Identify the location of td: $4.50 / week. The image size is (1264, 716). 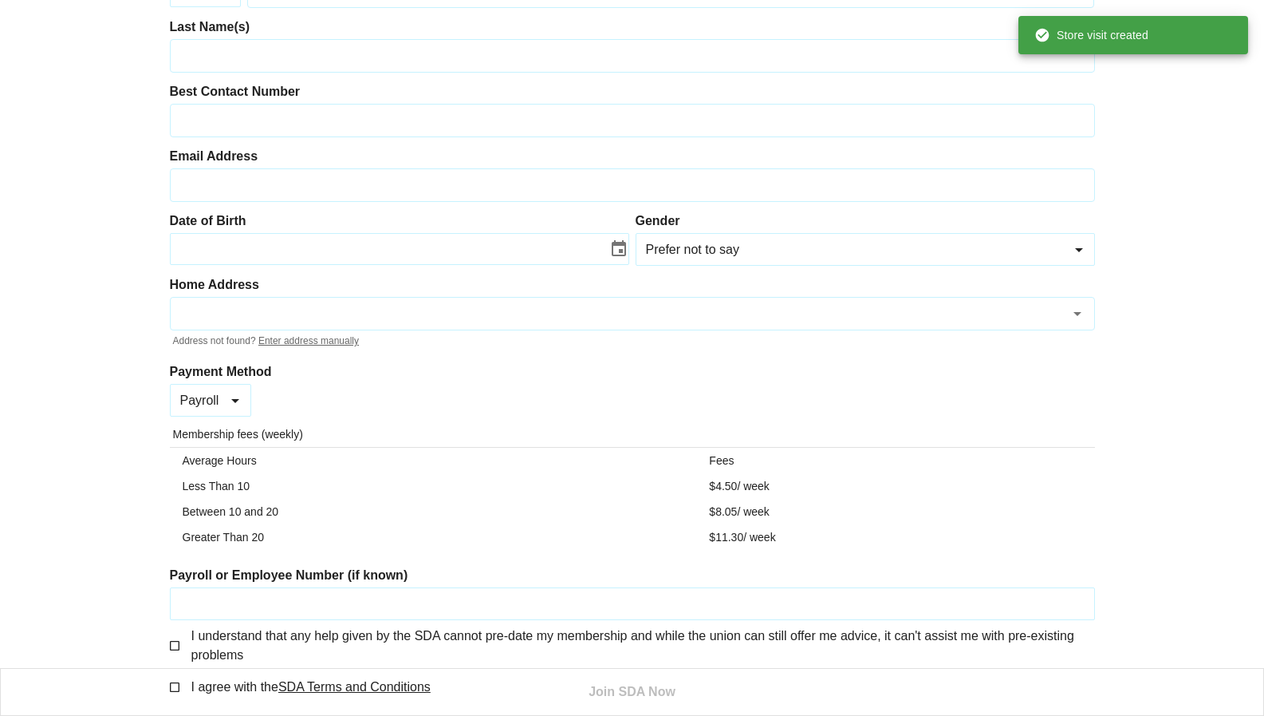
(895, 486).